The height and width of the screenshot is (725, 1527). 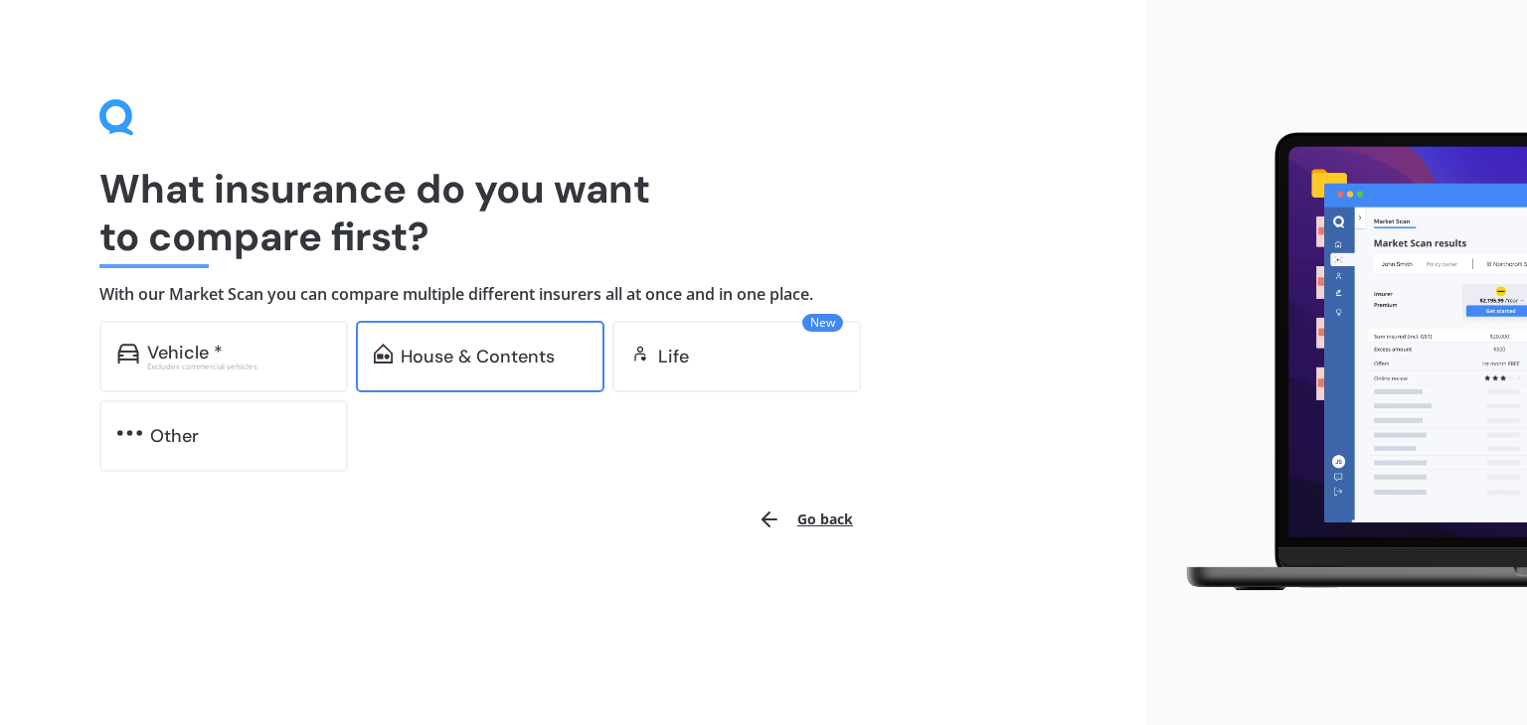 I want to click on div: Life, so click(x=673, y=357).